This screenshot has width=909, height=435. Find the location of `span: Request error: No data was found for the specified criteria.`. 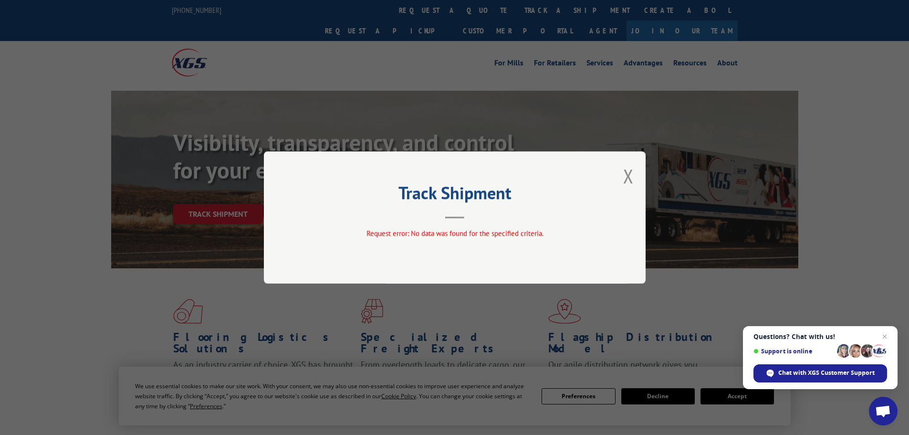

span: Request error: No data was found for the specified criteria. is located at coordinates (454, 233).